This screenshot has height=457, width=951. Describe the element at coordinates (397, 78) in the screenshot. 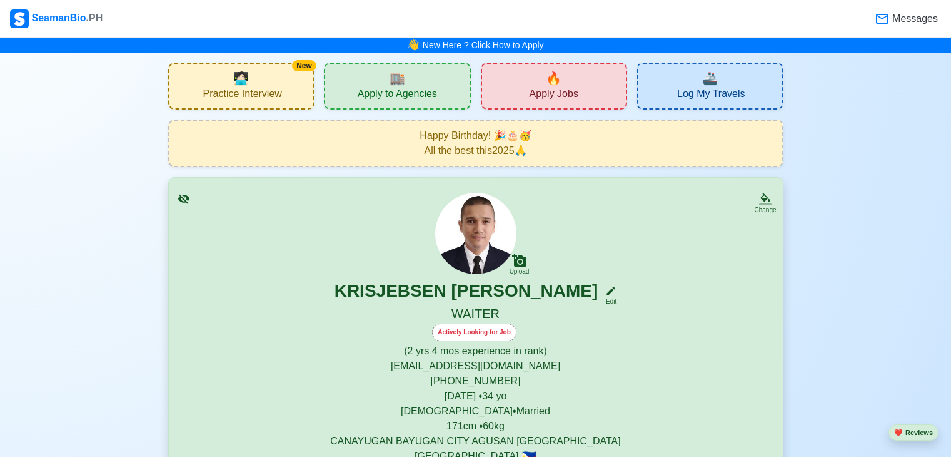

I see `span: agencies` at that location.